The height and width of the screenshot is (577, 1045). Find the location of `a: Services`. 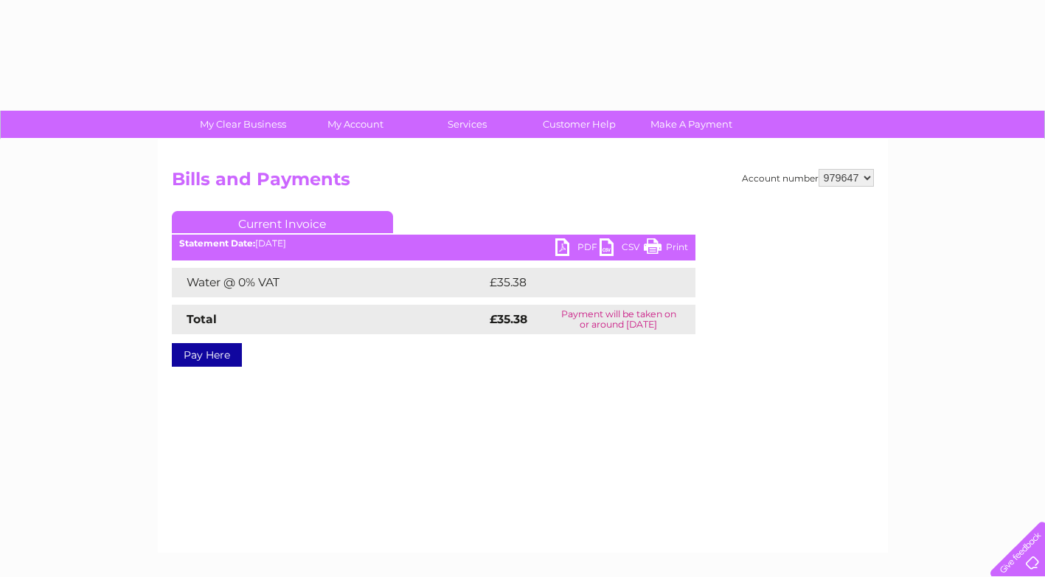

a: Services is located at coordinates (467, 124).